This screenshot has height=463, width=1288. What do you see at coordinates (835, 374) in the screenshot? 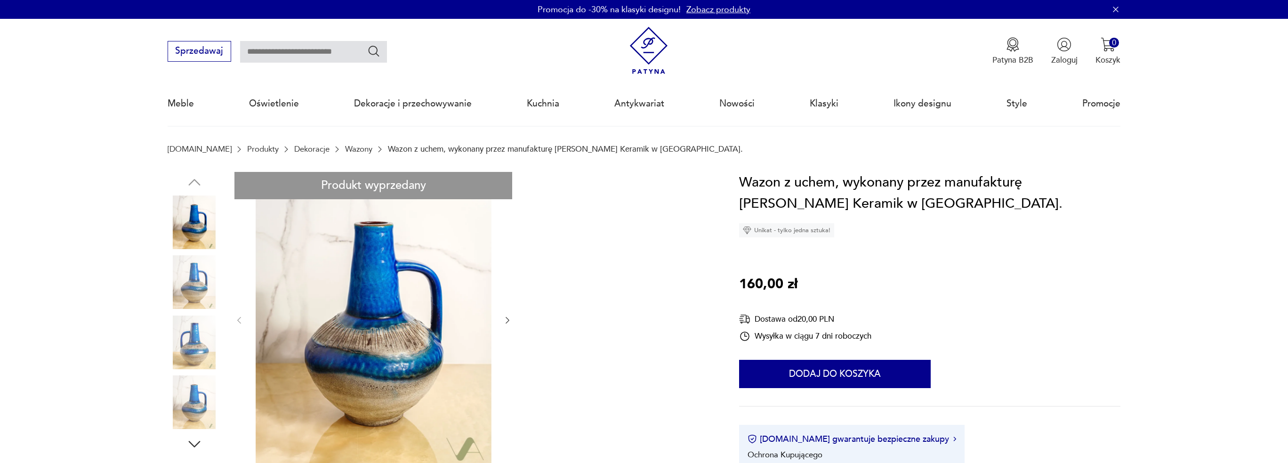
I see `button: Dodaj do koszyka` at bounding box center [835, 374].